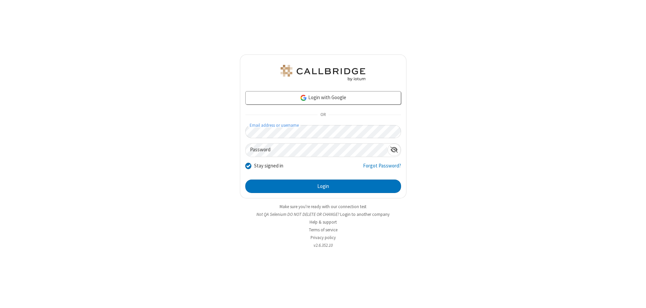 The width and height of the screenshot is (646, 308). I want to click on input: Email address or username, so click(323, 132).